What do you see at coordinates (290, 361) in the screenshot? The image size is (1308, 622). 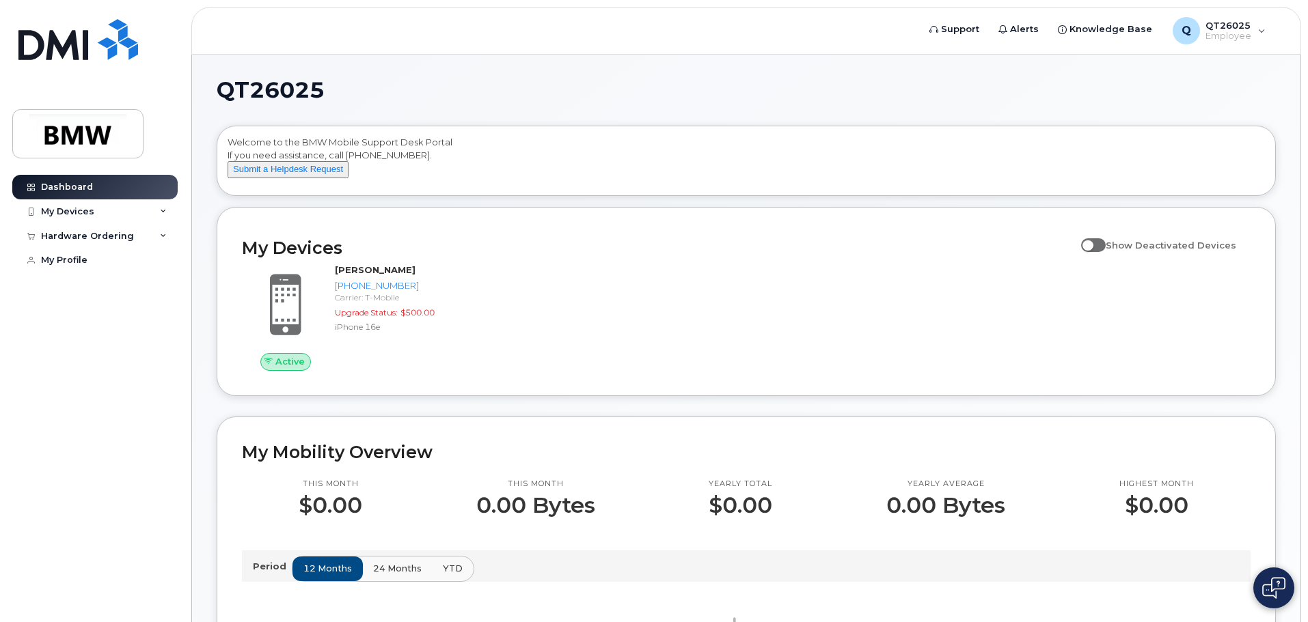 I see `span: Active` at bounding box center [290, 361].